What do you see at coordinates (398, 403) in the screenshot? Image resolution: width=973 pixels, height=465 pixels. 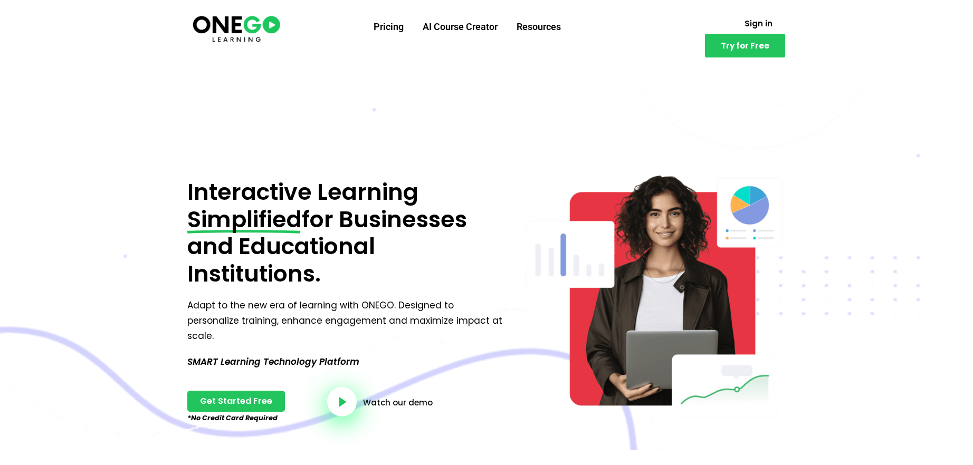 I see `span: Watch our demo` at bounding box center [398, 403].